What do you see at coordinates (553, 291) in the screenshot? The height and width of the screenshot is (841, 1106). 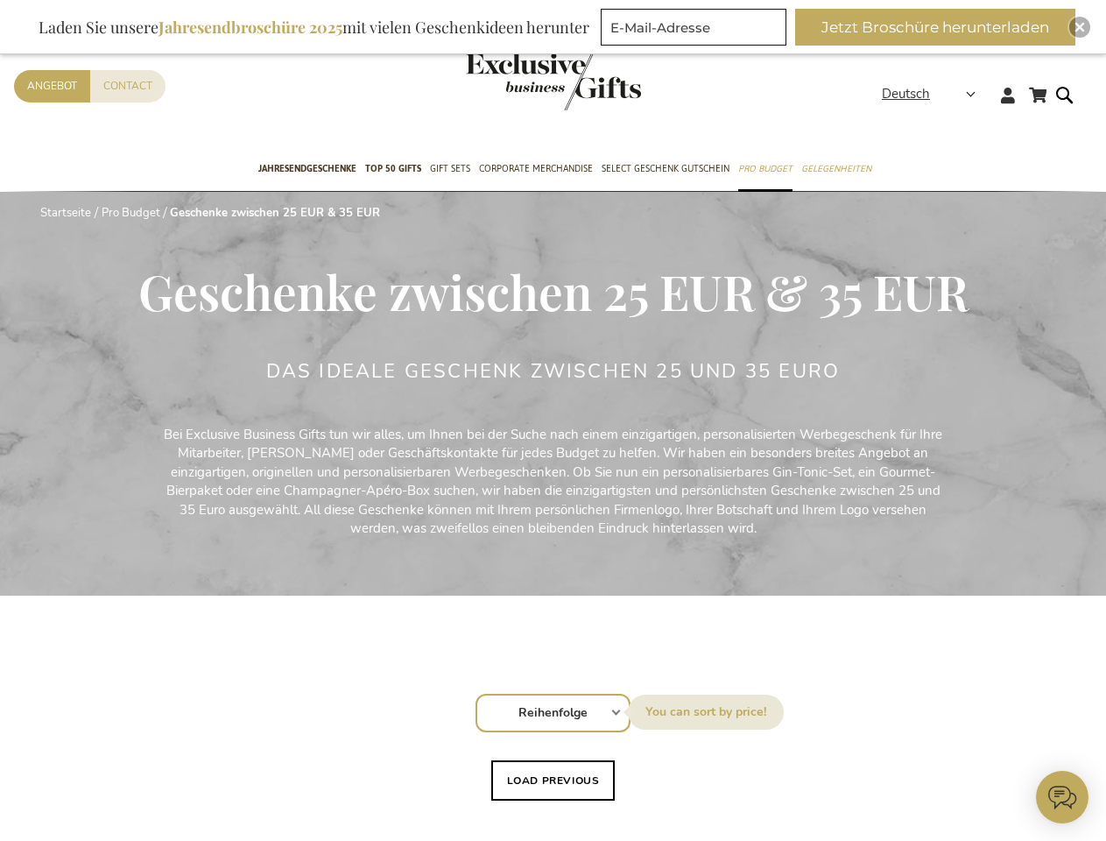 I see `span: Geschenke zwischen 25 EUR & 35 EUR` at bounding box center [553, 291].